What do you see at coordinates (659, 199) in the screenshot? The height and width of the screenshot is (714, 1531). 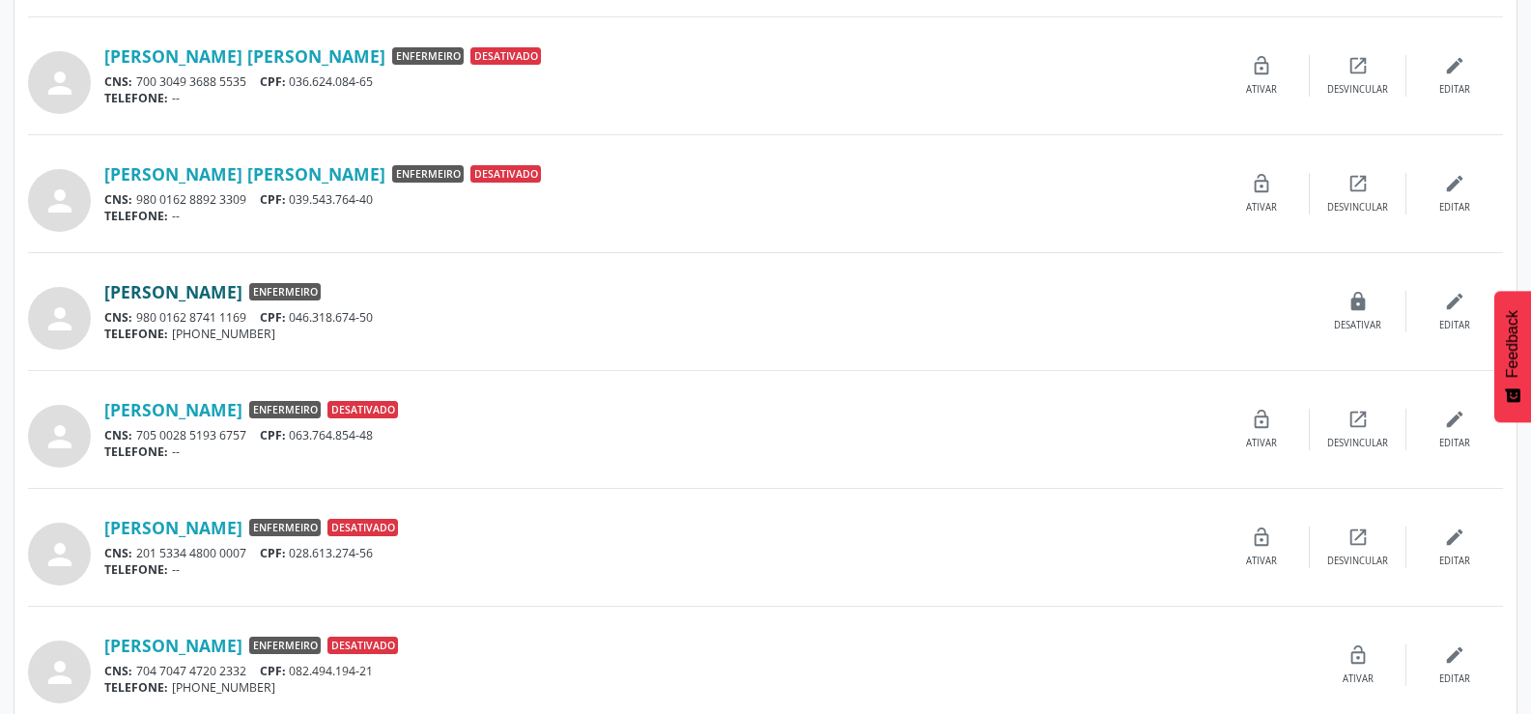 I see `div: 980 0162 8892 3309 039.543.764-40` at bounding box center [659, 199].